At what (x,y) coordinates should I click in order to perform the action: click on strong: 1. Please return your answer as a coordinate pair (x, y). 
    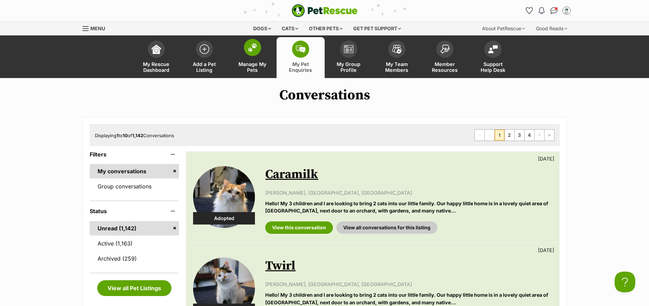
    Looking at the image, I should click on (117, 135).